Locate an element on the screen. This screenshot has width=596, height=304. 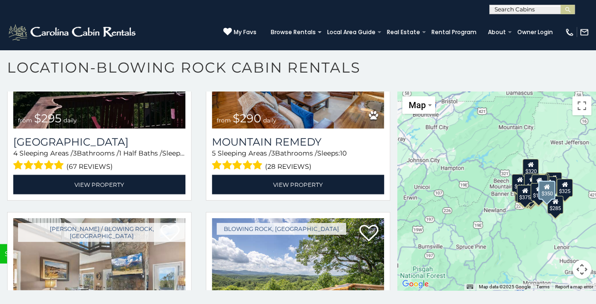
span: $290 is located at coordinates (247, 118).